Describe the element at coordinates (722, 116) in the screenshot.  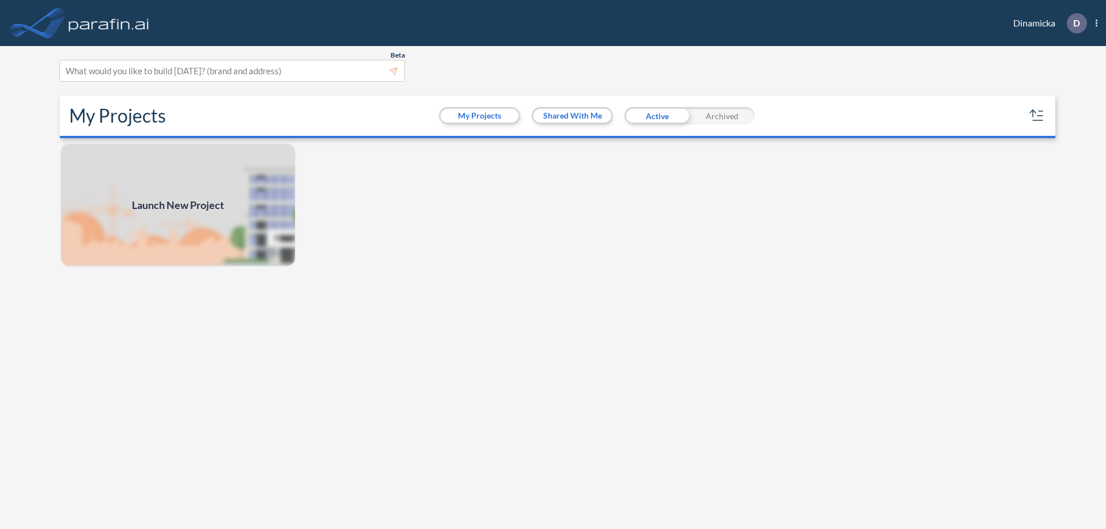
I see `div: Archived` at that location.